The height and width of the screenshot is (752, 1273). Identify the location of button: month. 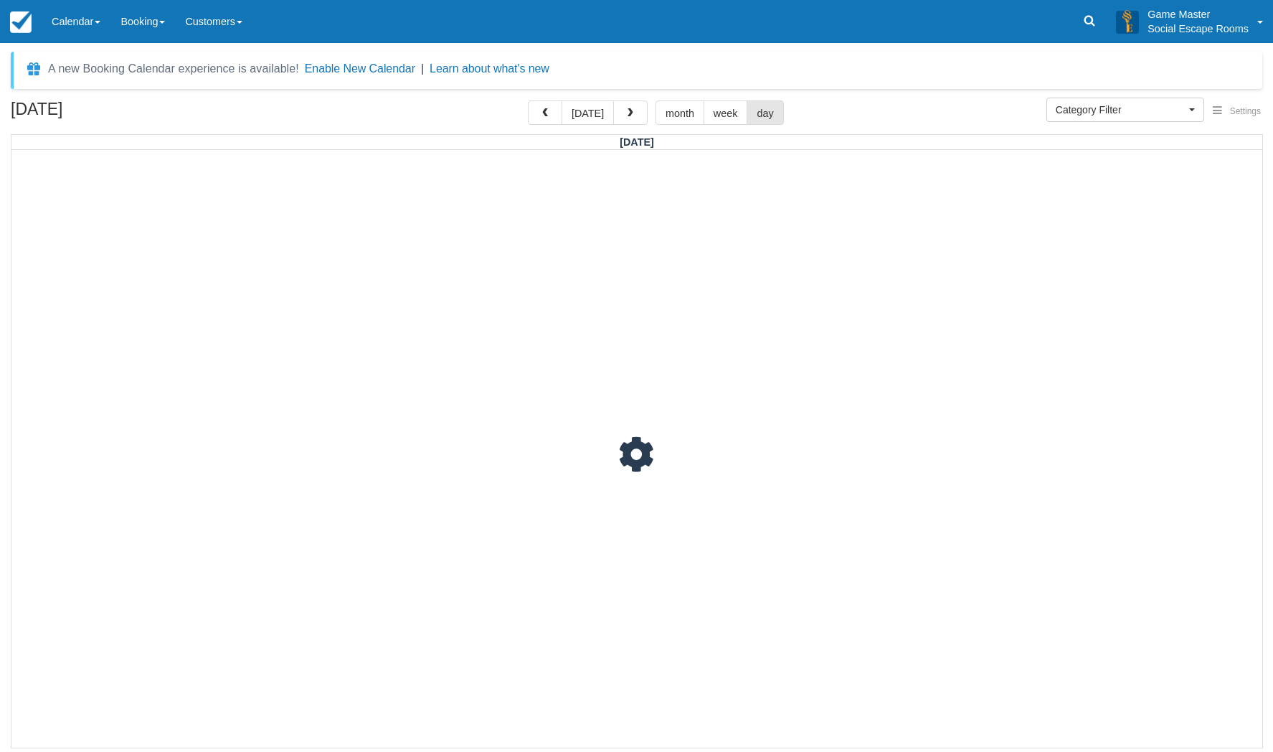
(680, 113).